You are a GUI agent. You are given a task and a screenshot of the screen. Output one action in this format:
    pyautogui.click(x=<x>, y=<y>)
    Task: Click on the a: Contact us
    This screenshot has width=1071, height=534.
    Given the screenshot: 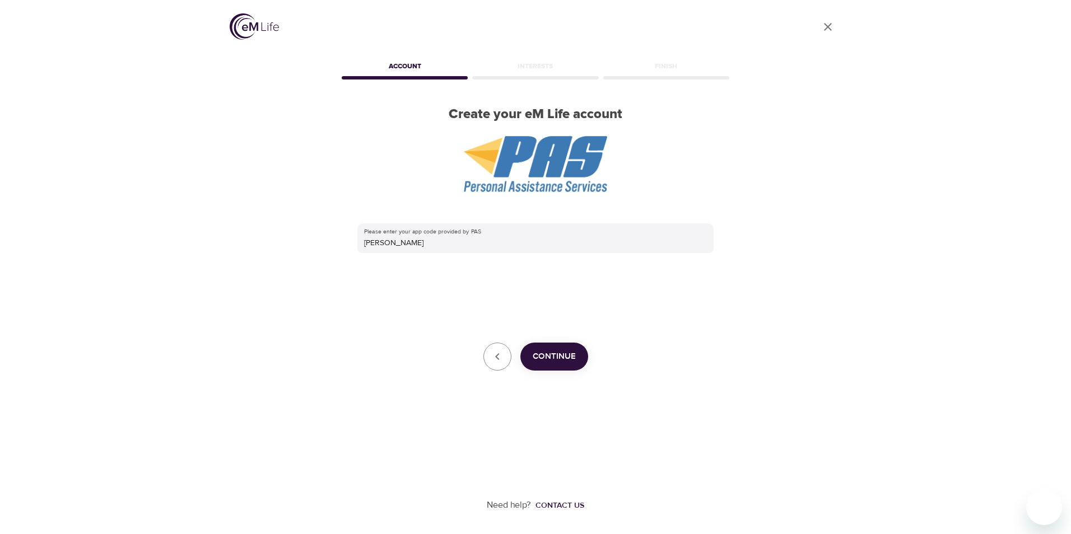 What is the action you would take?
    pyautogui.click(x=557, y=506)
    